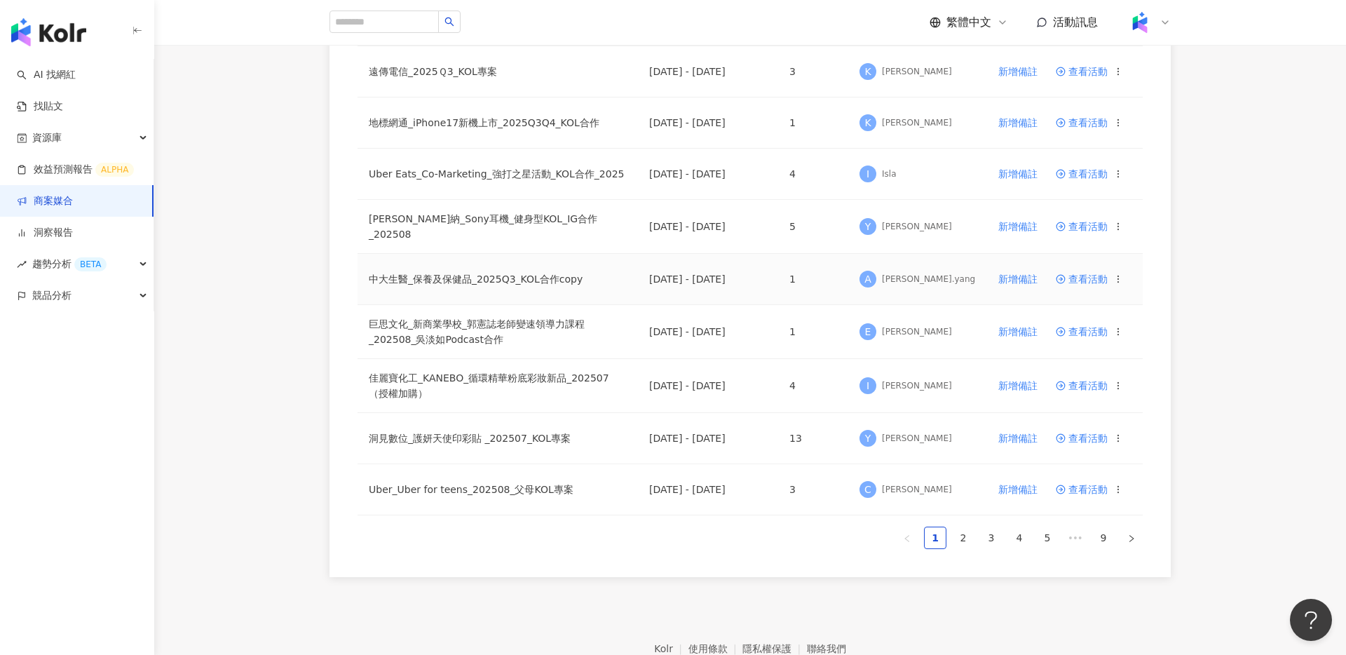 This screenshot has width=1346, height=655. Describe the element at coordinates (498, 438) in the screenshot. I see `td: 洞⾒數位_護妍天使印彩貼 _202507_KOL專案` at that location.